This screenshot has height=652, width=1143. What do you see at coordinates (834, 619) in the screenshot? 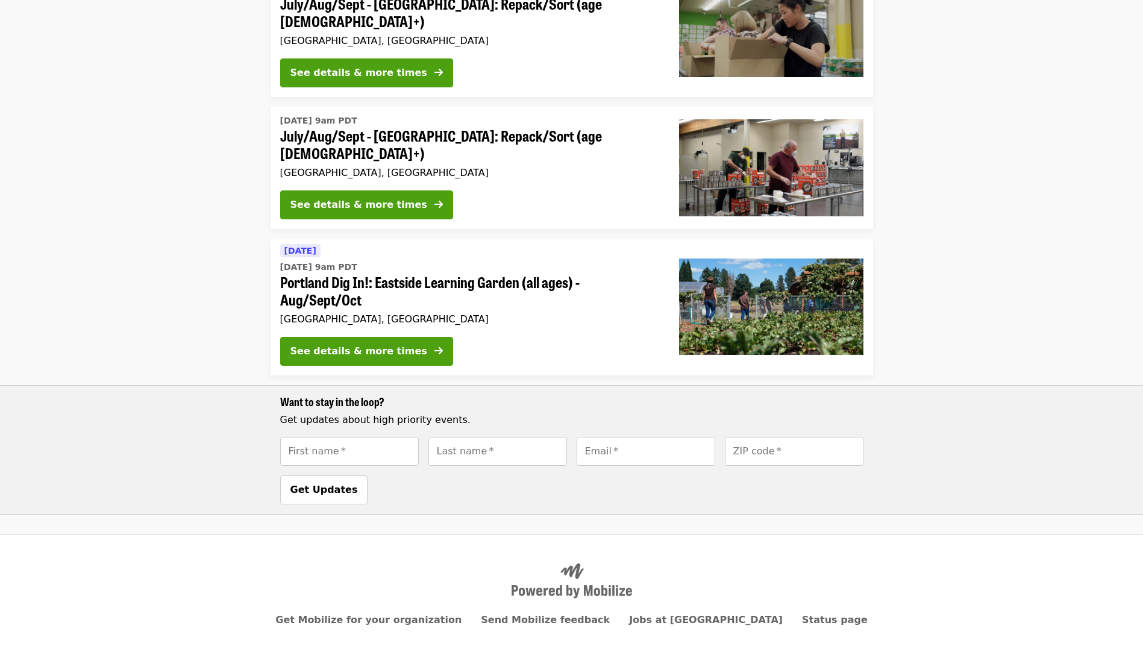
I see `a: Status page` at bounding box center [834, 619].